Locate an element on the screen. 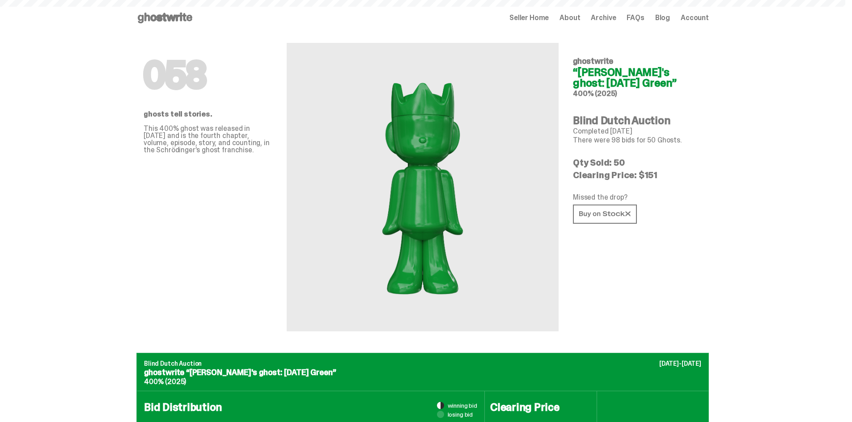 This screenshot has height=422, width=852. span: winning bid is located at coordinates (462, 406).